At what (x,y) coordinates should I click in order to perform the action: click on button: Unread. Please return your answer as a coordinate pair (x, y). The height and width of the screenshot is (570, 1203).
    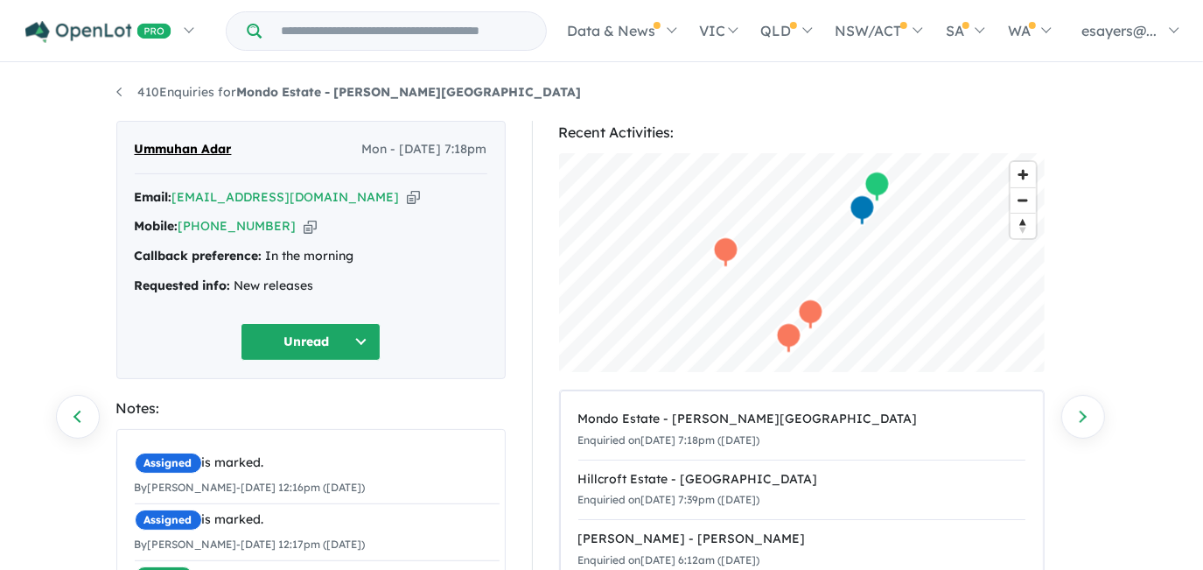
    Looking at the image, I should click on (311, 341).